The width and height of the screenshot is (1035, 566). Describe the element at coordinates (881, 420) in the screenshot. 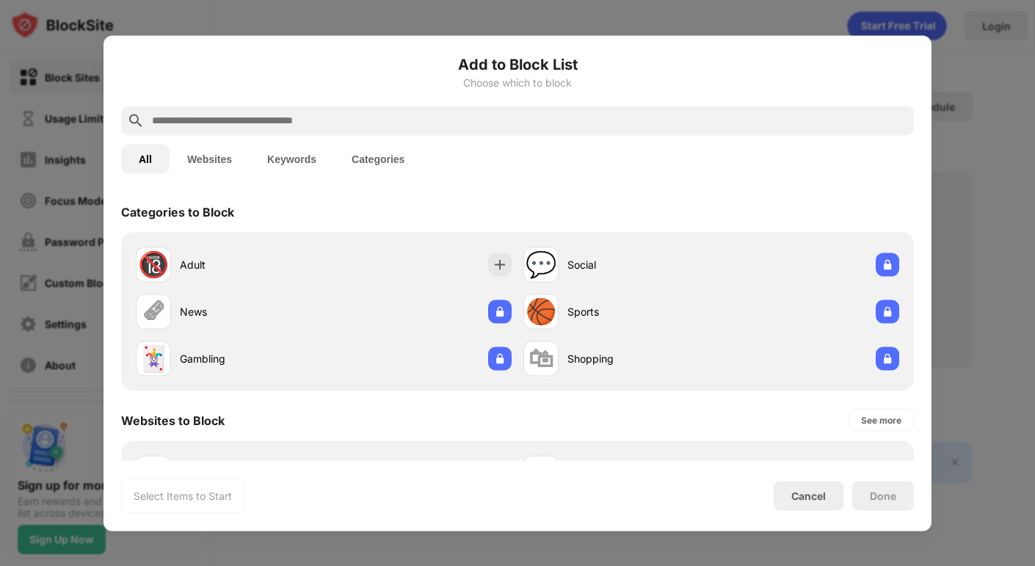

I see `div: See more` at that location.